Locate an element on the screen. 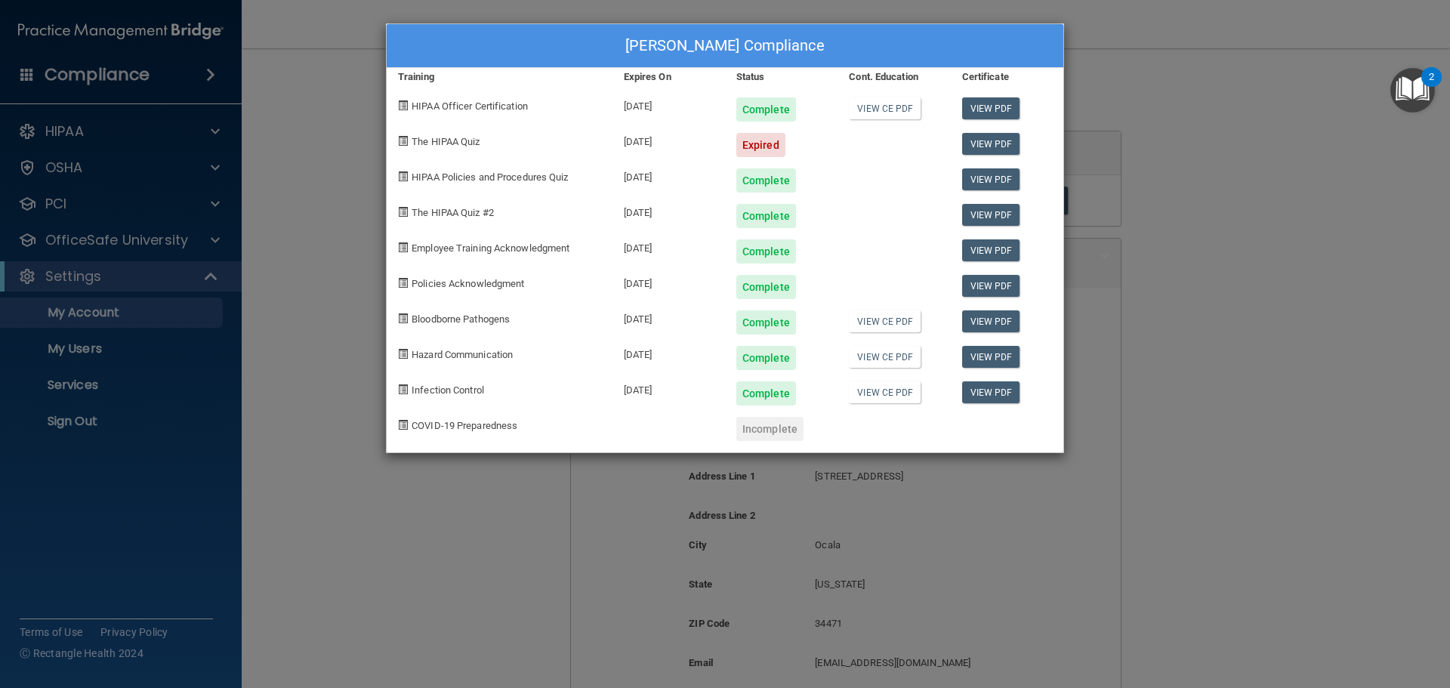 The width and height of the screenshot is (1450, 688). span: Policies Acknowledgment is located at coordinates (468, 283).